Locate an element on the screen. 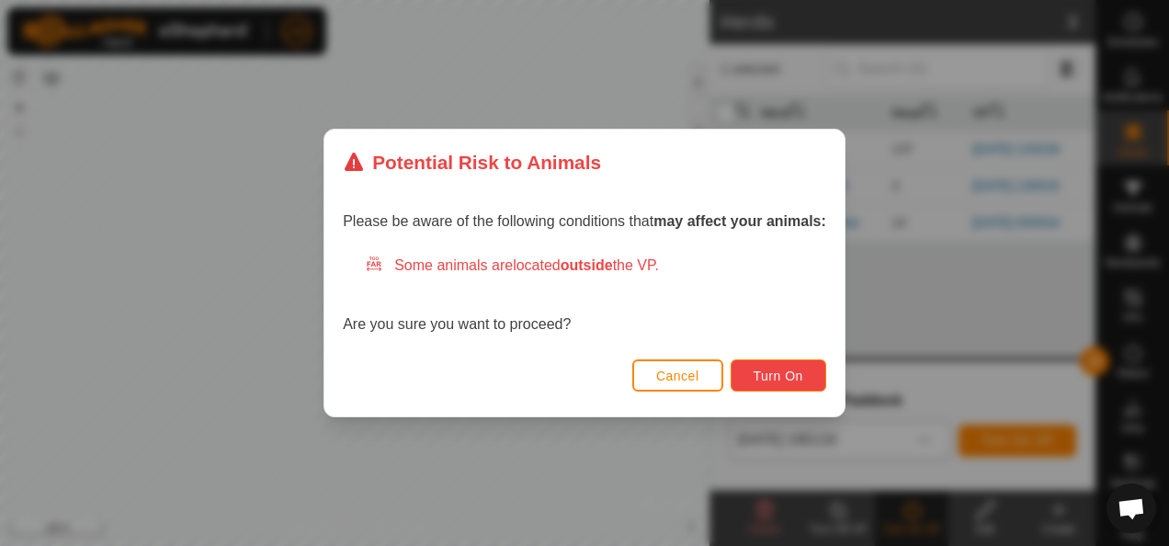 Image resolution: width=1169 pixels, height=546 pixels. strong: outside is located at coordinates (586, 265).